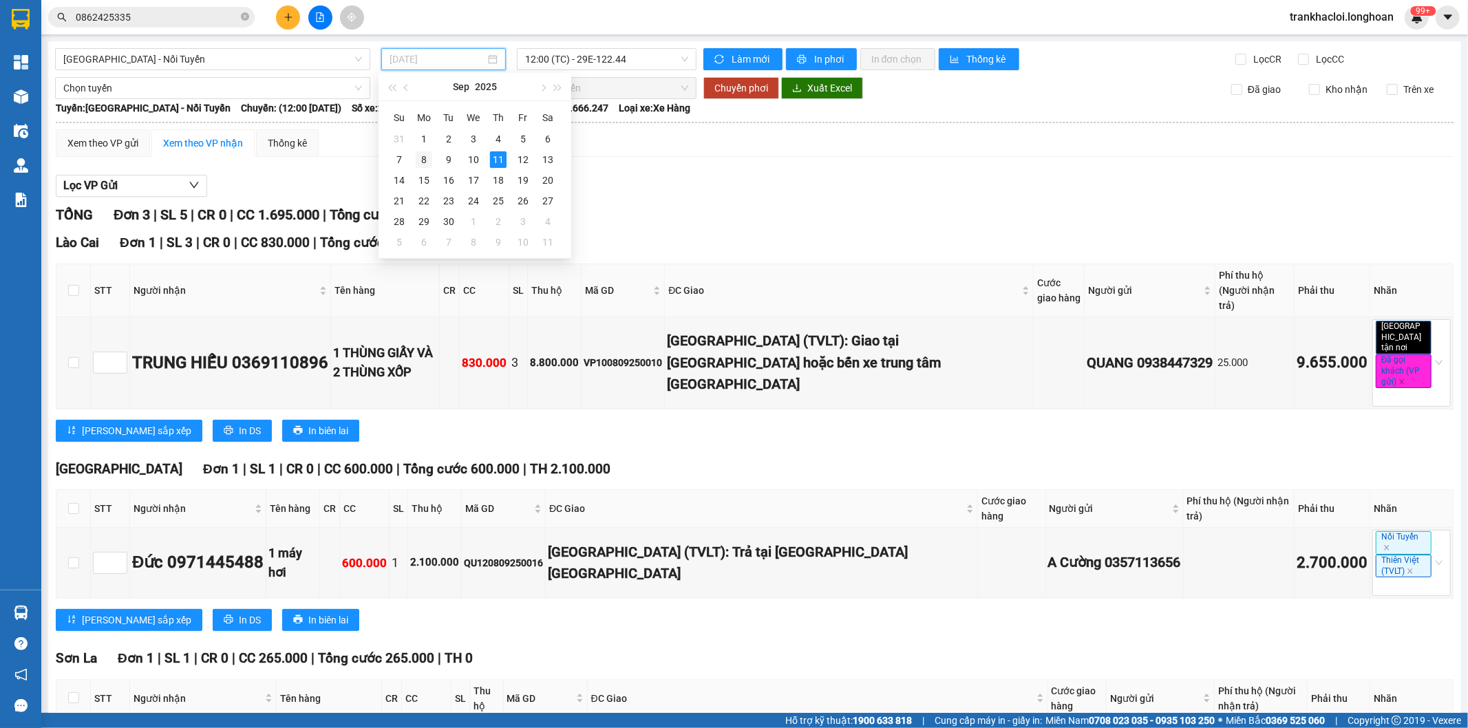 The image size is (1468, 728). I want to click on span: download, so click(797, 89).